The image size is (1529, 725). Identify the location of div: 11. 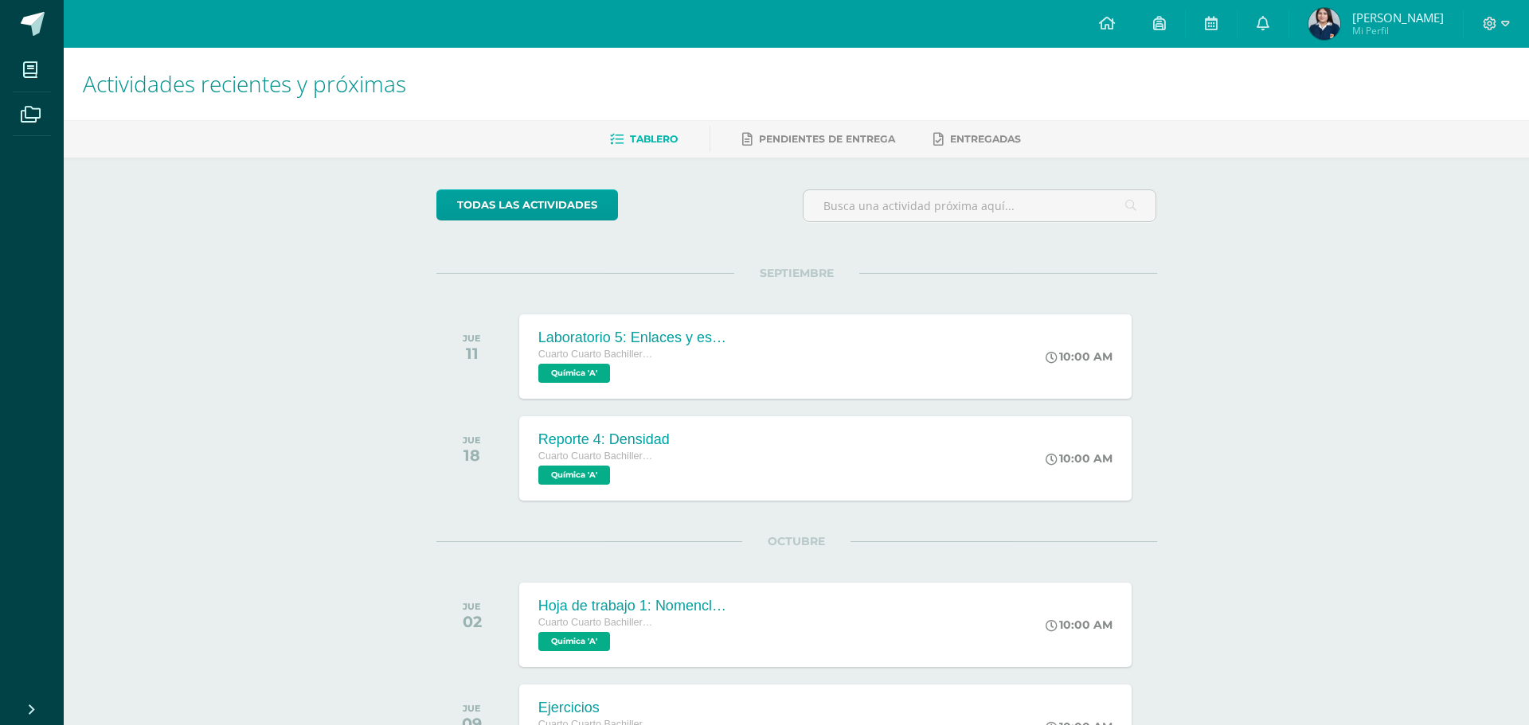
(471, 354).